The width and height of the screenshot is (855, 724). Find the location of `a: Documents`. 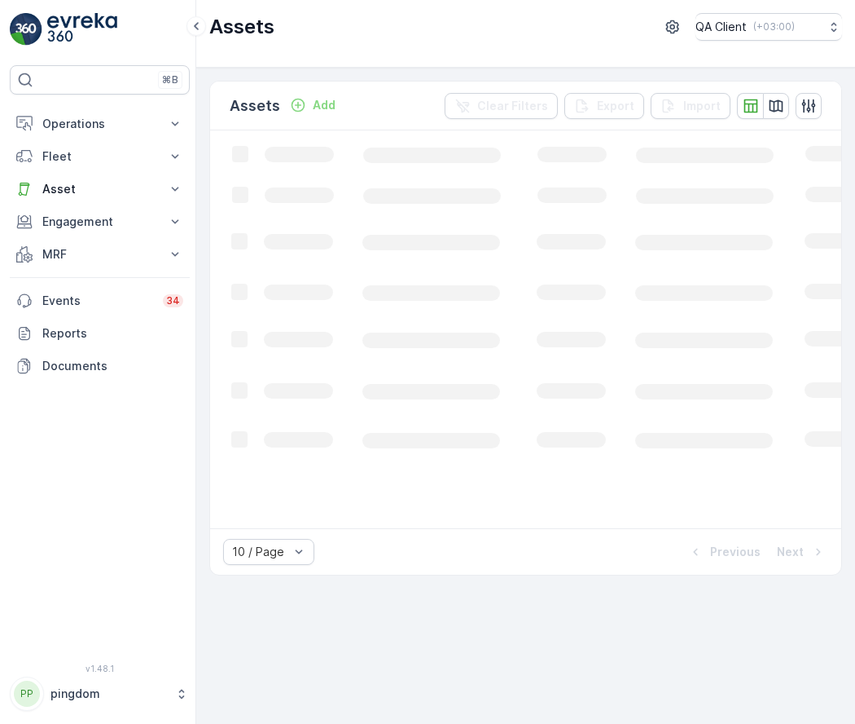

a: Documents is located at coordinates (99, 366).